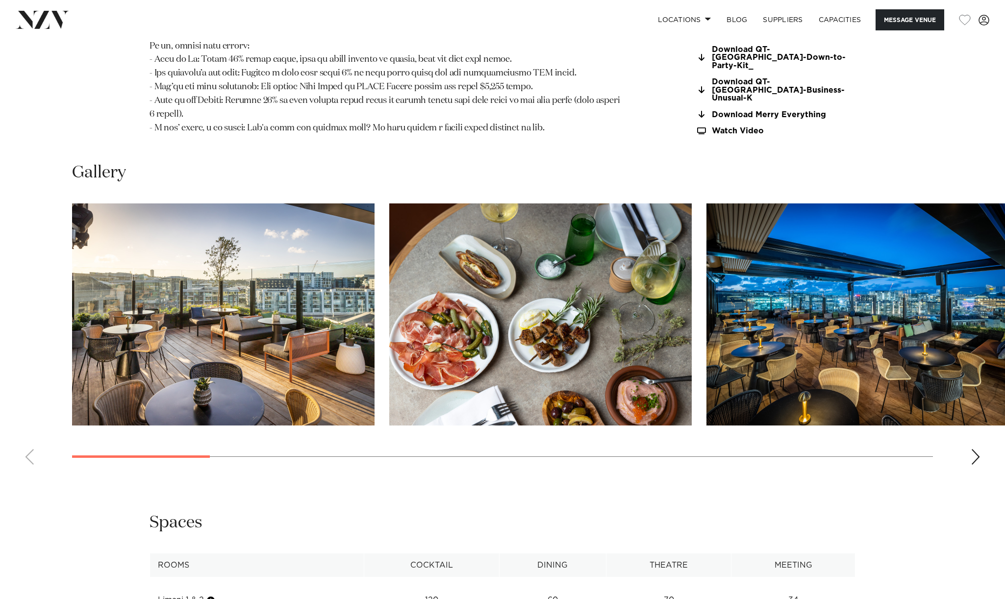 Image resolution: width=1005 pixels, height=599 pixels. What do you see at coordinates (431, 565) in the screenshot?
I see `th: Cocktail` at bounding box center [431, 565].